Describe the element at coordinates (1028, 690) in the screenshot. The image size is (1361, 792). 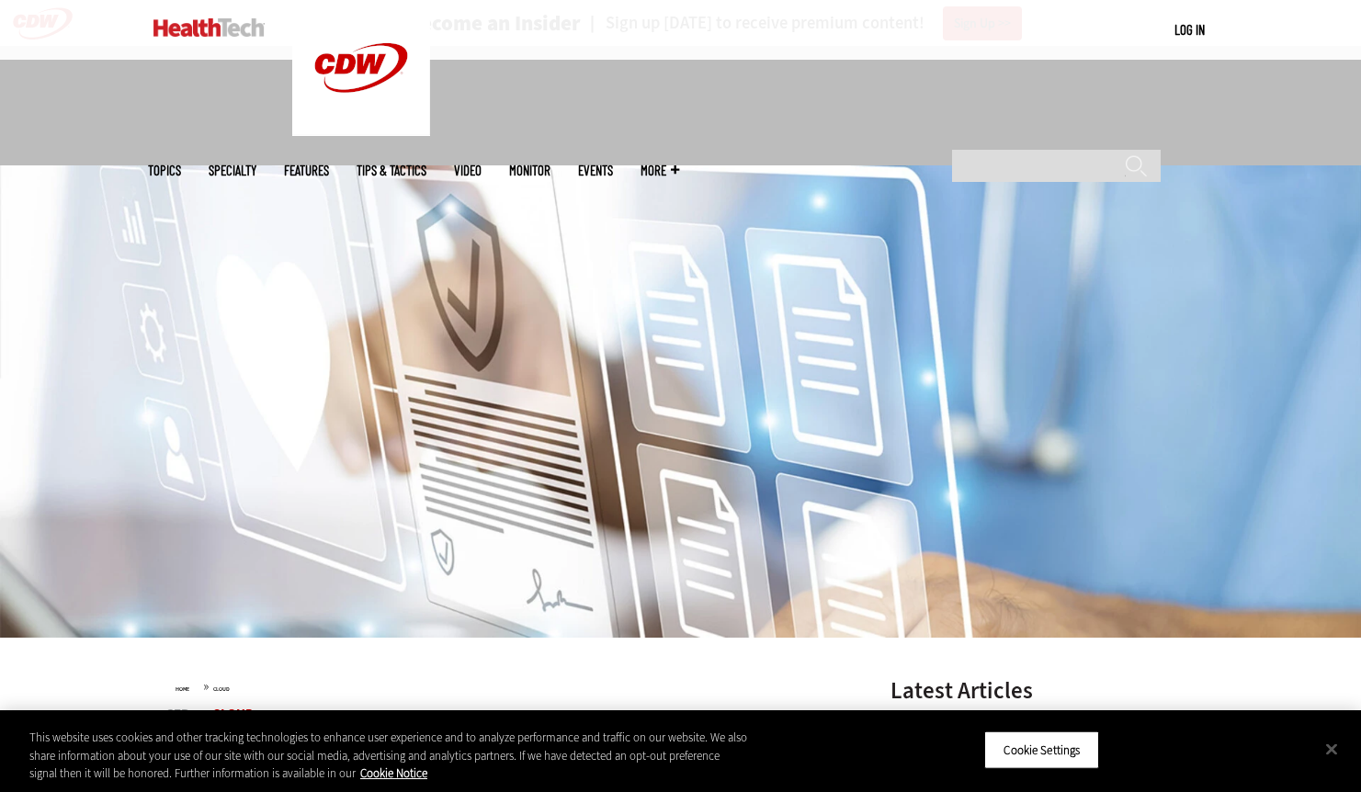
I see `h3: Latest Articles` at that location.